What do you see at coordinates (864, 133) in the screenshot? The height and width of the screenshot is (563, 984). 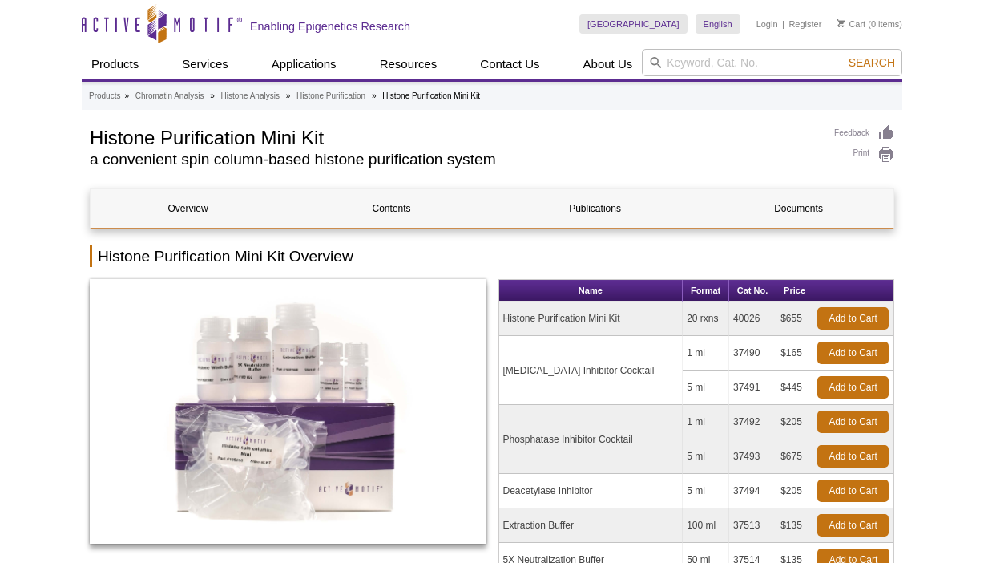 I see `a: Feedback` at bounding box center [864, 133].